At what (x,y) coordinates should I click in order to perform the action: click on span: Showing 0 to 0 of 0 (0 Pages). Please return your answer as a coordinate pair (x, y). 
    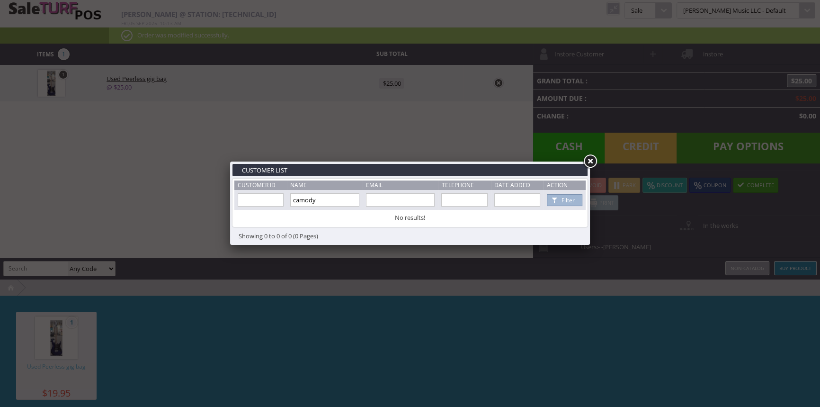
    Looking at the image, I should click on (278, 236).